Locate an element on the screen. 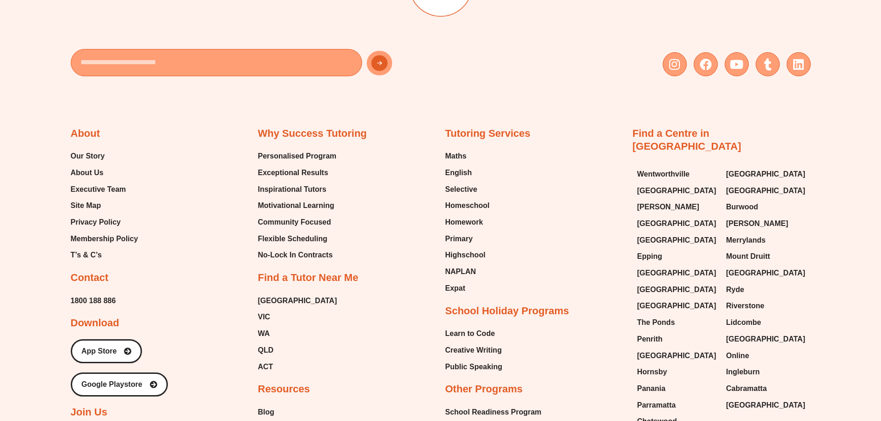 The image size is (881, 421). a: Executive Team is located at coordinates (105, 190).